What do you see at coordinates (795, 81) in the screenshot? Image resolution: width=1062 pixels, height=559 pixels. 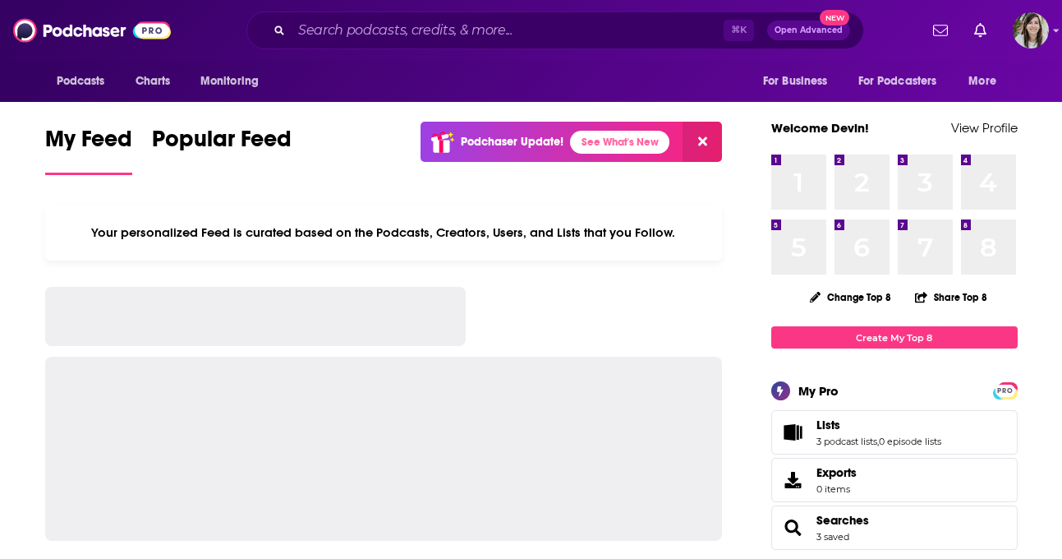 I see `span: For Business` at bounding box center [795, 81].